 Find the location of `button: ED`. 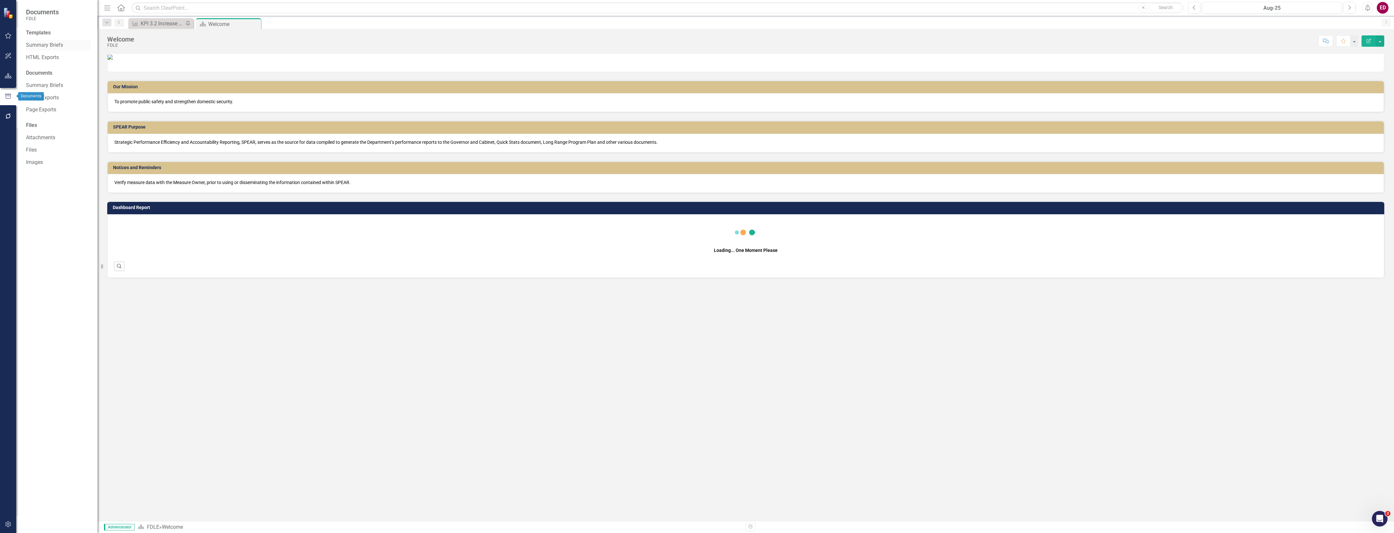

button: ED is located at coordinates (1382, 8).